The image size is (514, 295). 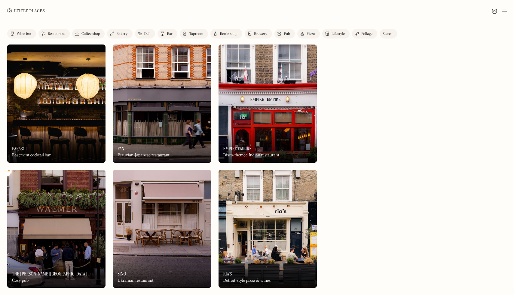 What do you see at coordinates (122, 34) in the screenshot?
I see `div: Bakery` at bounding box center [122, 34].